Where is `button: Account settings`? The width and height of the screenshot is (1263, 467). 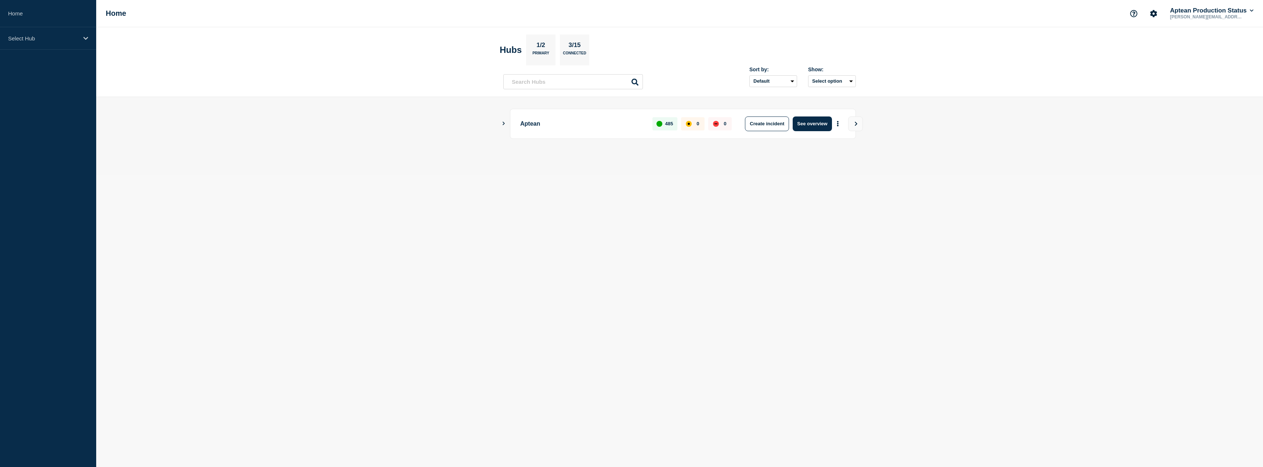
button: Account settings is located at coordinates (1153, 14).